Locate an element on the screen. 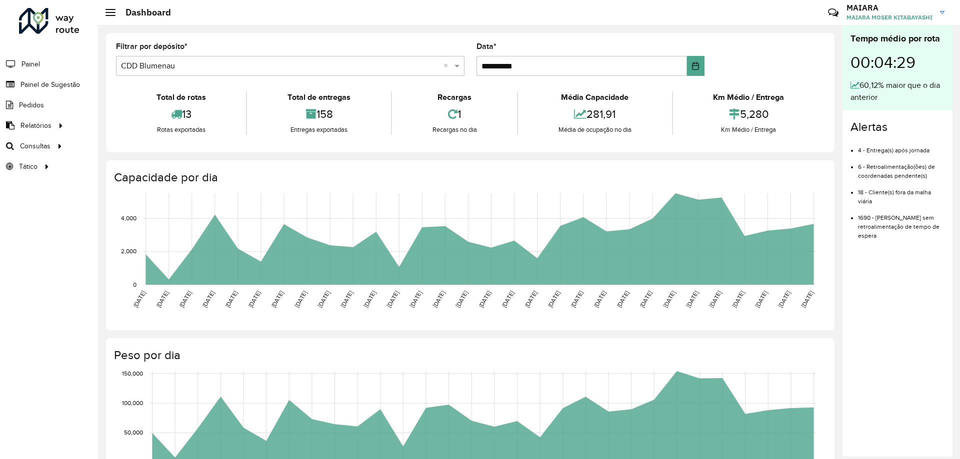  div: Tempo médio por rota is located at coordinates (897, 38).